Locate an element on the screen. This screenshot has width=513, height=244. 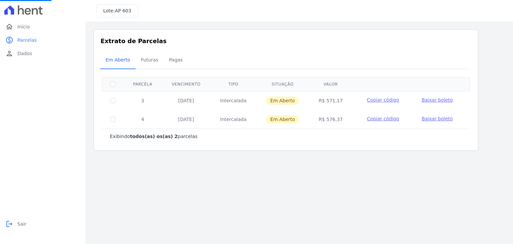
td: R$ 571,17 is located at coordinates (331, 100).